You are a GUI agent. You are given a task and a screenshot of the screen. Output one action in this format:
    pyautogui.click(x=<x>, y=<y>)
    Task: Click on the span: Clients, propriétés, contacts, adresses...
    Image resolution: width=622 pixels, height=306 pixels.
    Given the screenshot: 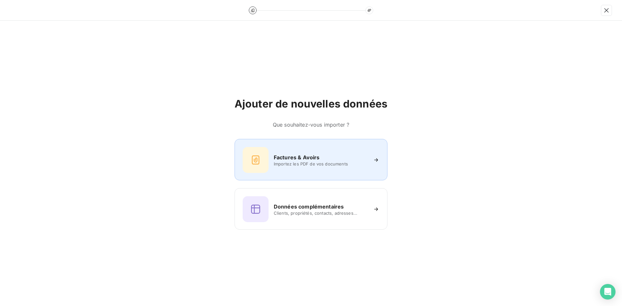 What is the action you would take?
    pyautogui.click(x=321, y=213)
    